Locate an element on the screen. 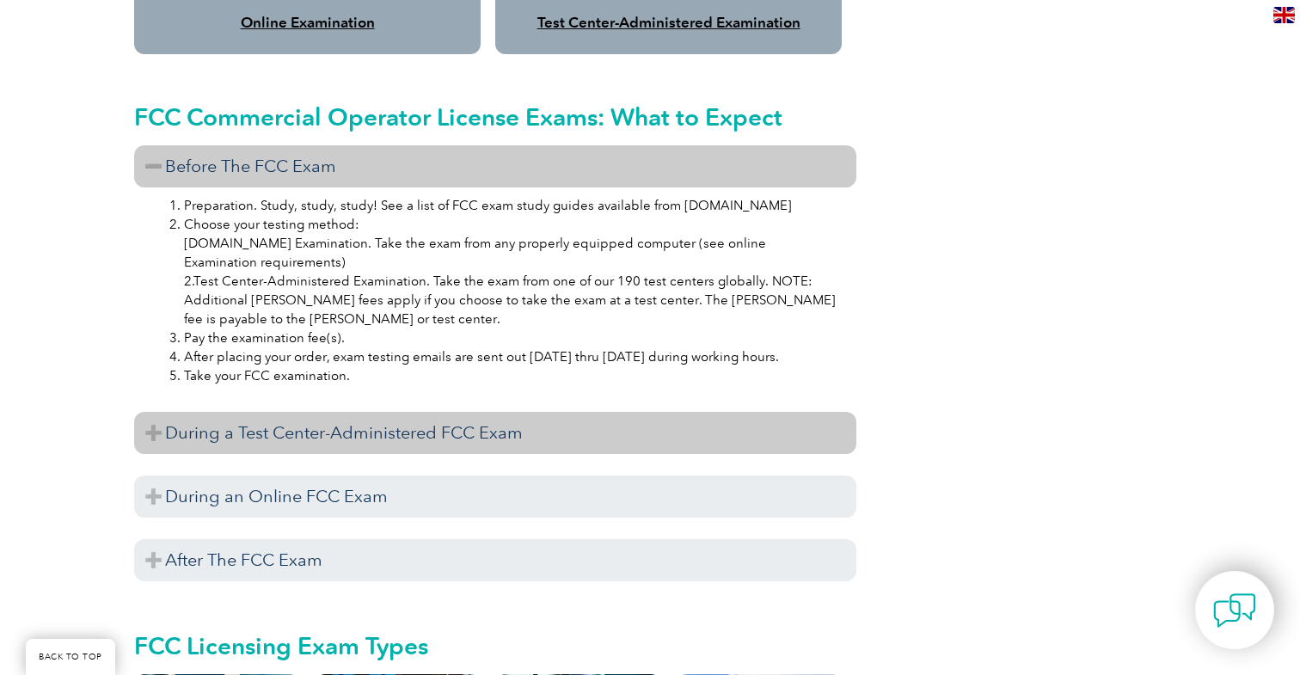 Image resolution: width=1300 pixels, height=675 pixels. img: contact-chat.png is located at coordinates (1235, 611).